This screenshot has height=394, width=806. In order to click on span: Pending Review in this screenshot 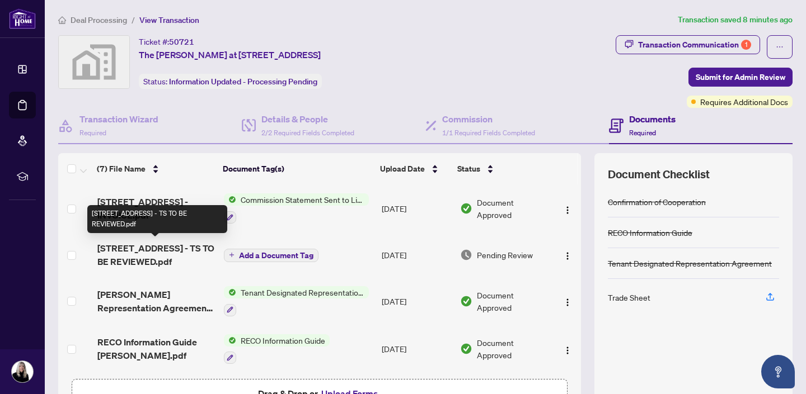, I will do `click(505, 255)`.